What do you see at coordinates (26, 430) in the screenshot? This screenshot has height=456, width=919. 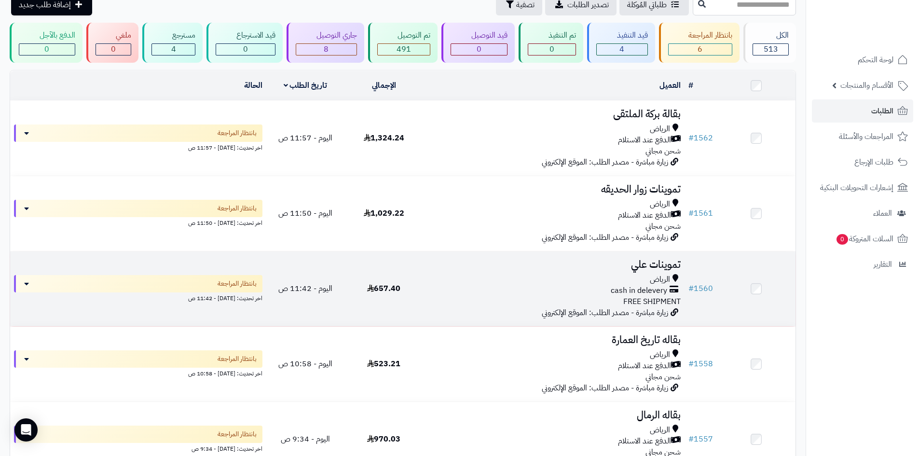 I see `div: Open Intercom Messenger` at bounding box center [26, 430].